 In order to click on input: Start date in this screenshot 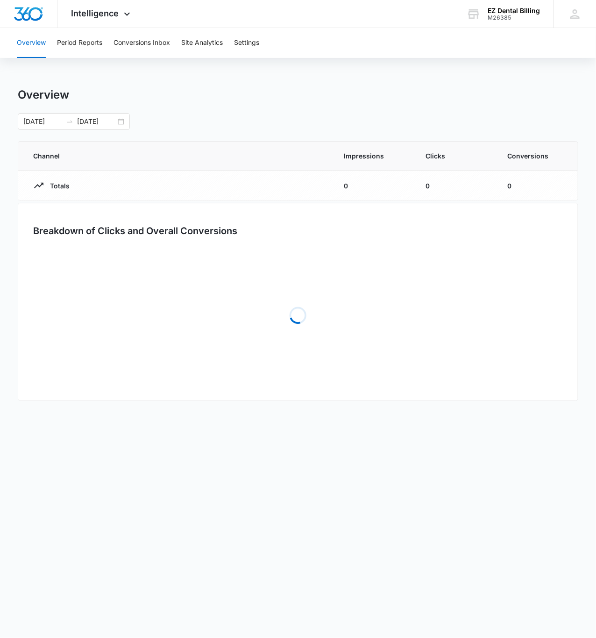, I will do `click(43, 122)`.